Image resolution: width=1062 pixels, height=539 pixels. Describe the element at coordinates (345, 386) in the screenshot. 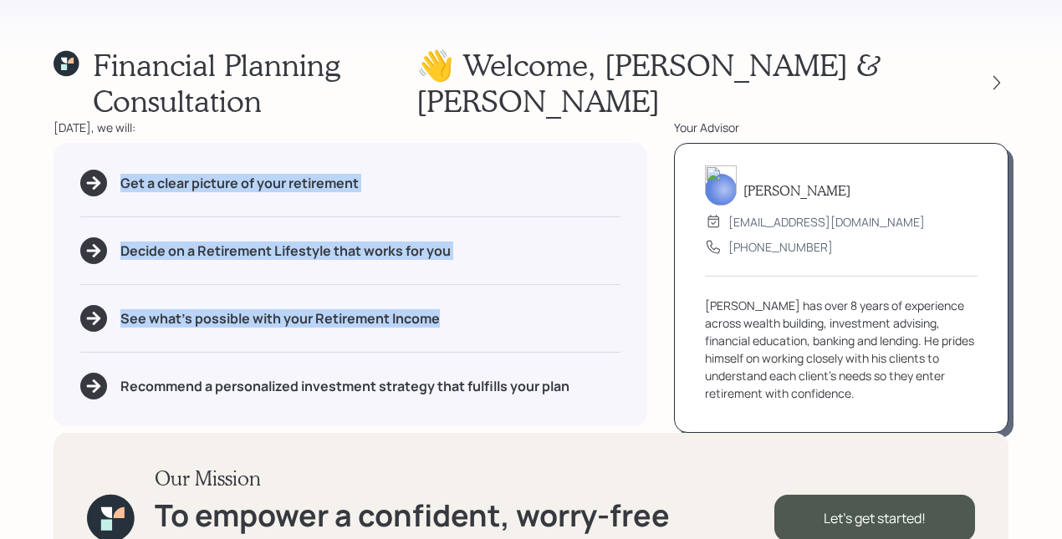

I see `h5: Recommend a personalized investment strategy that fulfills your plan` at that location.